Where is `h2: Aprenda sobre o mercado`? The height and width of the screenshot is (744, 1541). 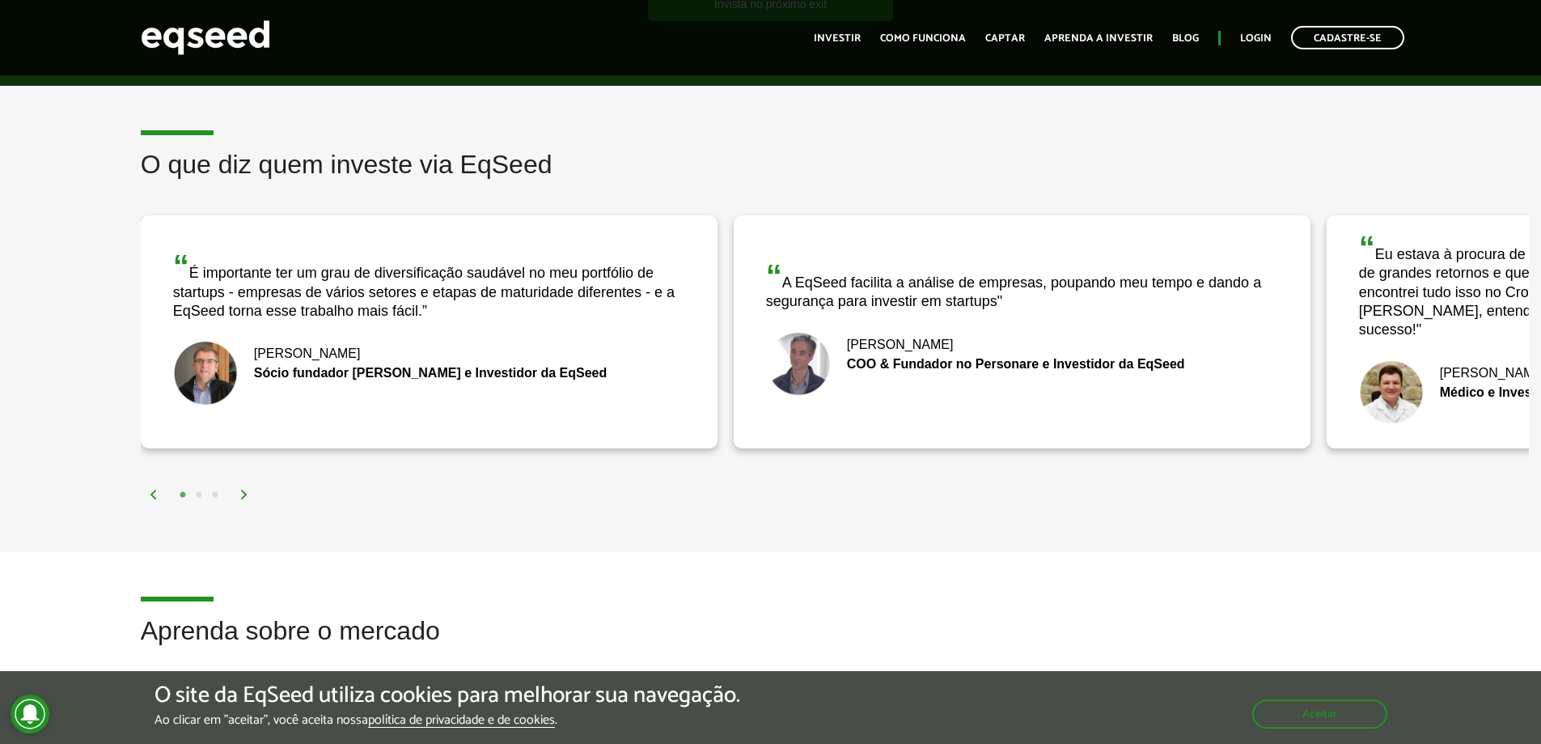
h2: Aprenda sobre o mercado is located at coordinates (835, 642).